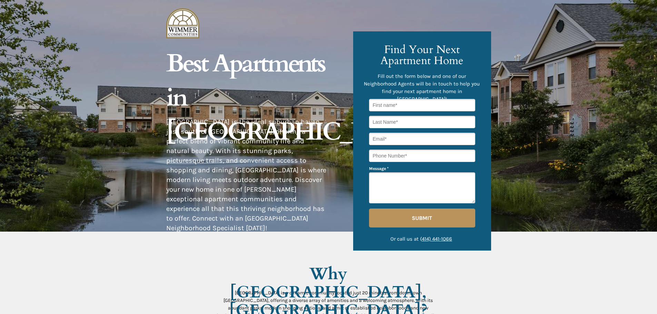 The image size is (657, 314). What do you see at coordinates (422, 218) in the screenshot?
I see `span: SUBMIT` at bounding box center [422, 218].